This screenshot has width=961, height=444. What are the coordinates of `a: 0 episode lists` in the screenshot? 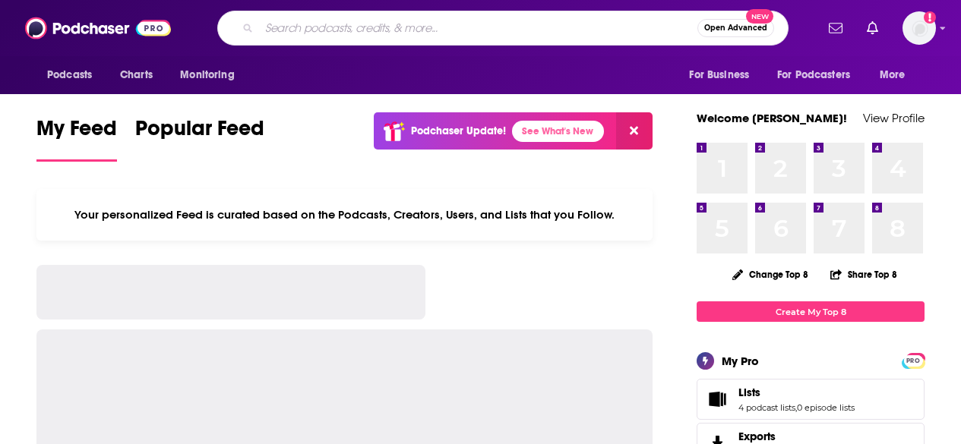 It's located at (826, 408).